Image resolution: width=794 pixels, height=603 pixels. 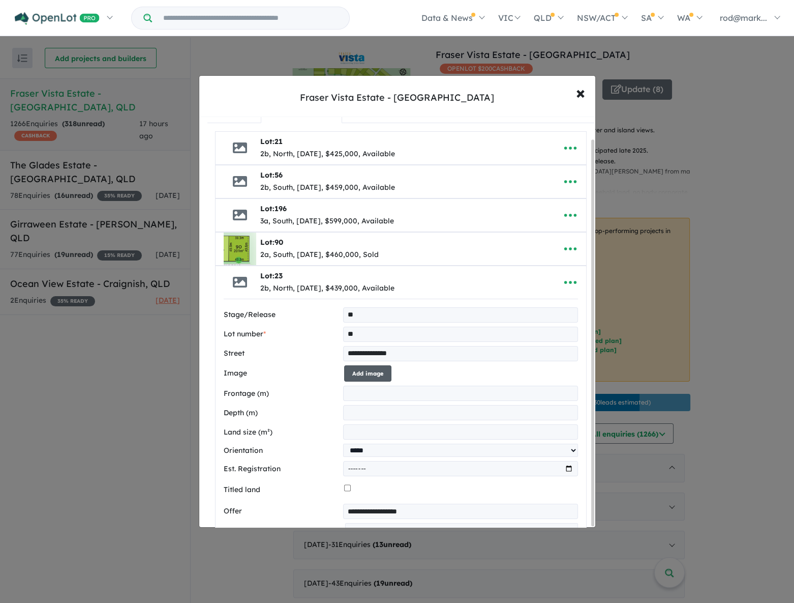 I want to click on label: Offer, so click(x=282, y=511).